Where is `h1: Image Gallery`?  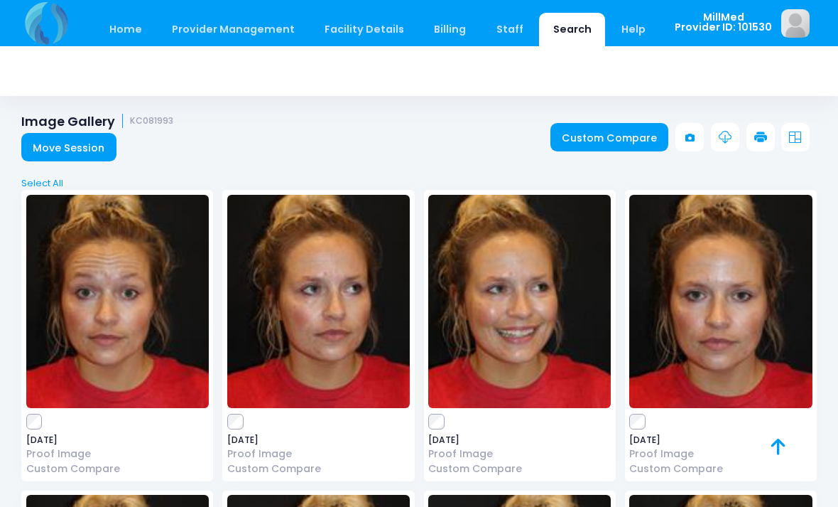
h1: Image Gallery is located at coordinates (97, 121).